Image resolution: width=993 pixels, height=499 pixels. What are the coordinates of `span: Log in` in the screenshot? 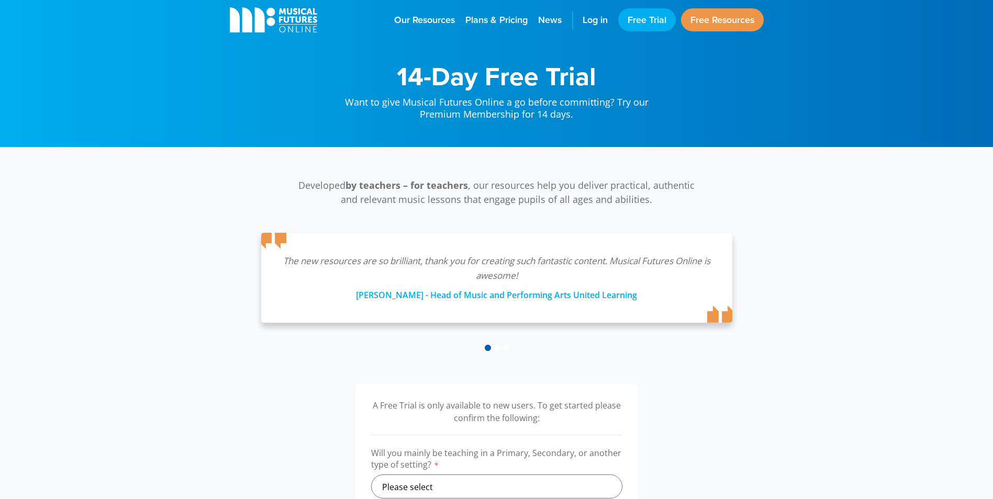 It's located at (595, 20).